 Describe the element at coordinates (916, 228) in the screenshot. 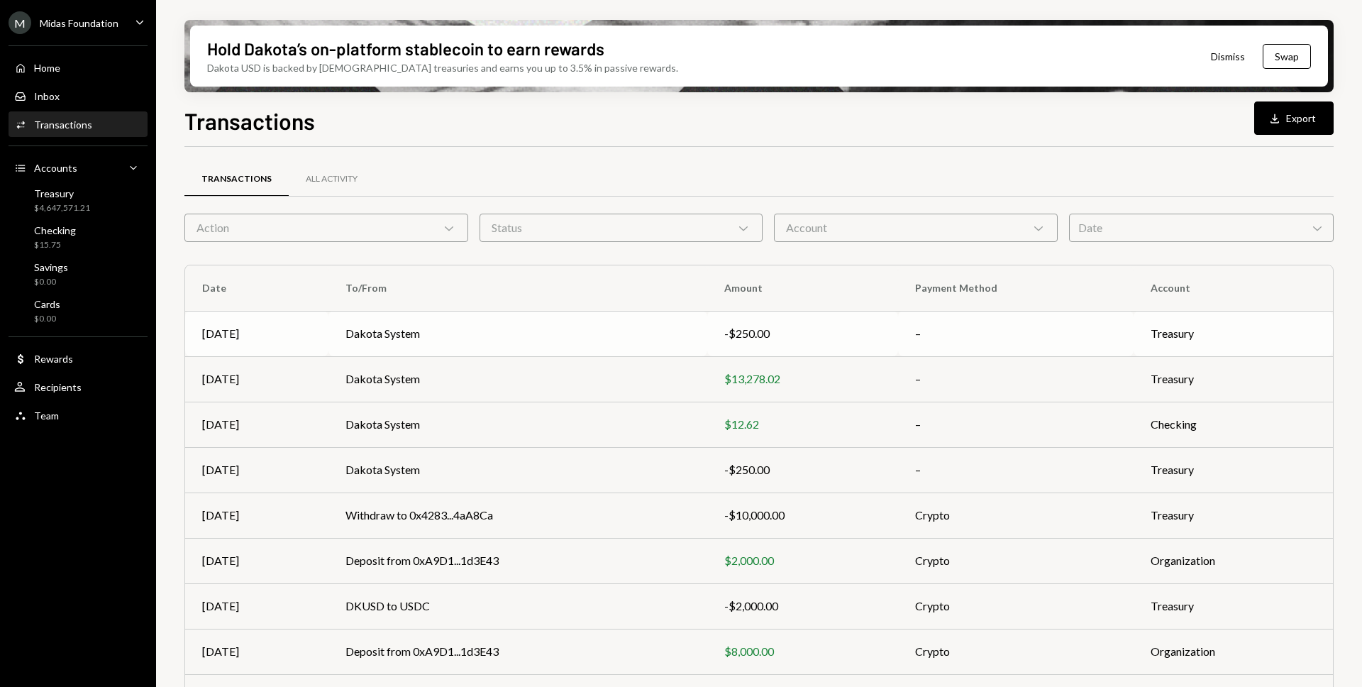

I see `div: Account` at that location.